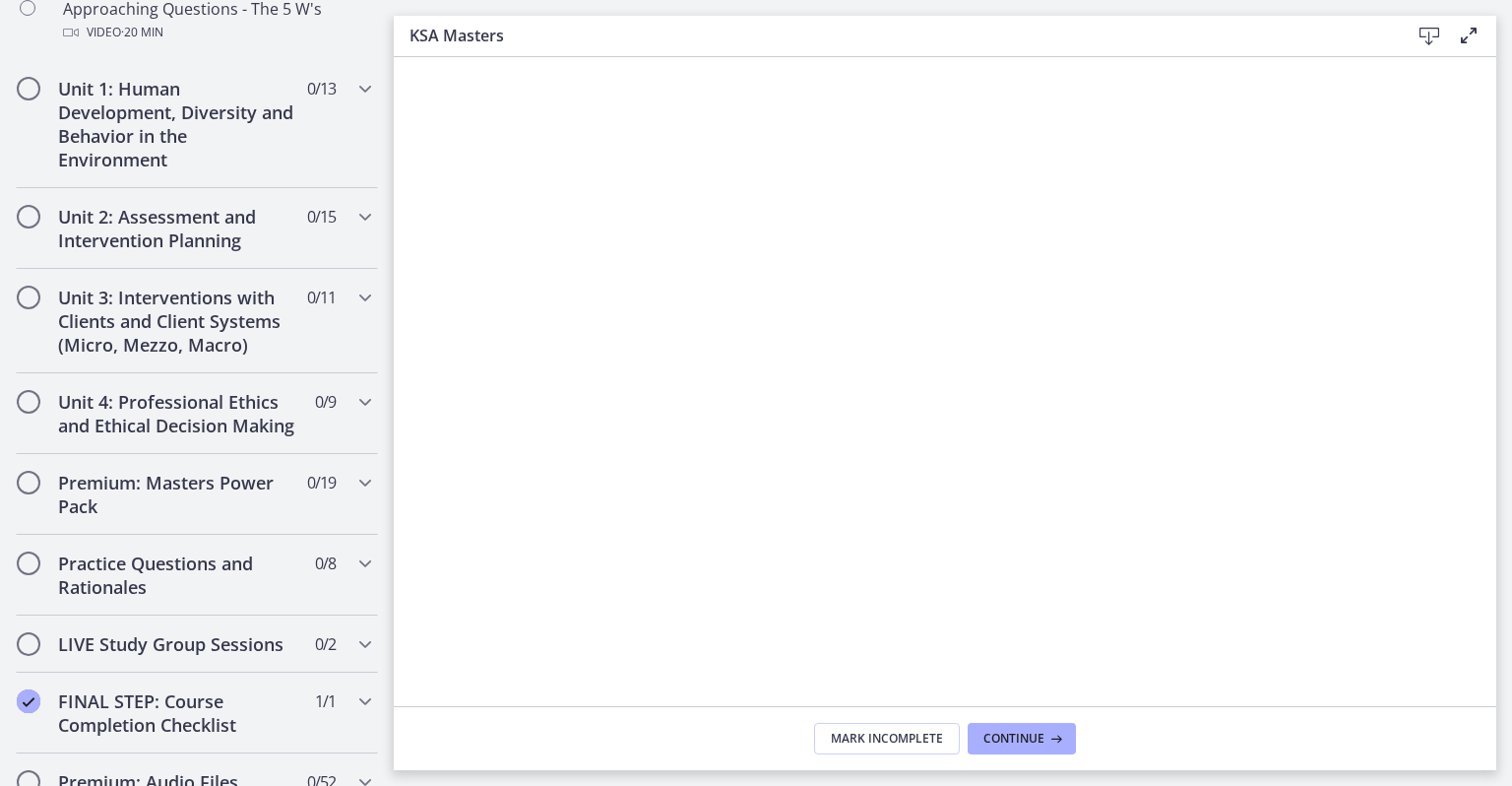 Image resolution: width=1512 pixels, height=786 pixels. Describe the element at coordinates (179, 414) in the screenshot. I see `h2: Unit 4: Professional Ethics and Ethical Decision Making` at that location.